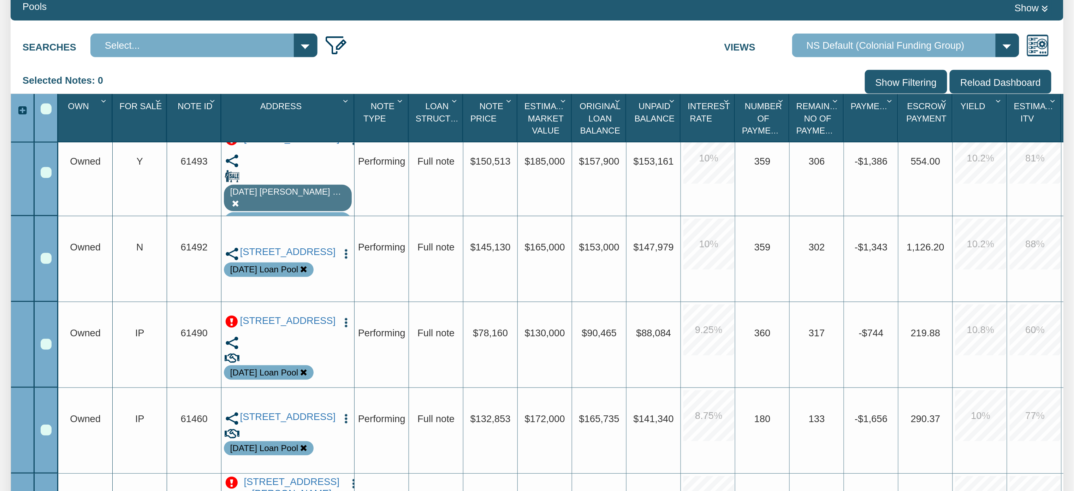  What do you see at coordinates (600, 118) in the screenshot?
I see `div: Original Loan Balance Sort None` at bounding box center [600, 118].